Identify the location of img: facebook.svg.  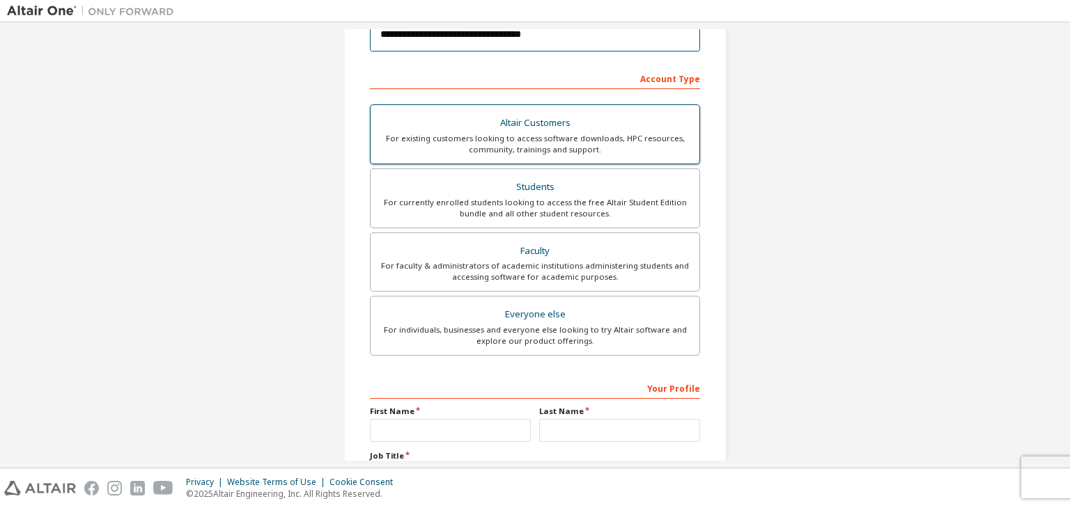
(91, 488).